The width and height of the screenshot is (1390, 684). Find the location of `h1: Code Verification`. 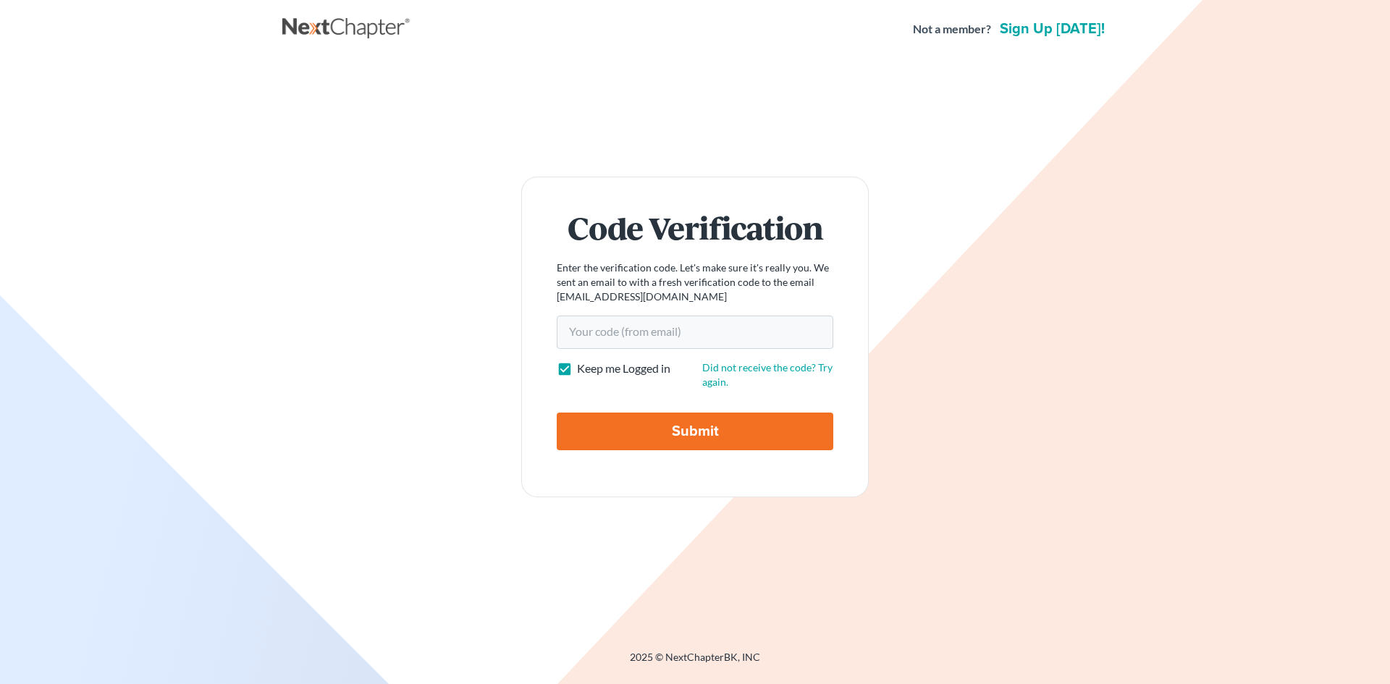

h1: Code Verification is located at coordinates (695, 227).